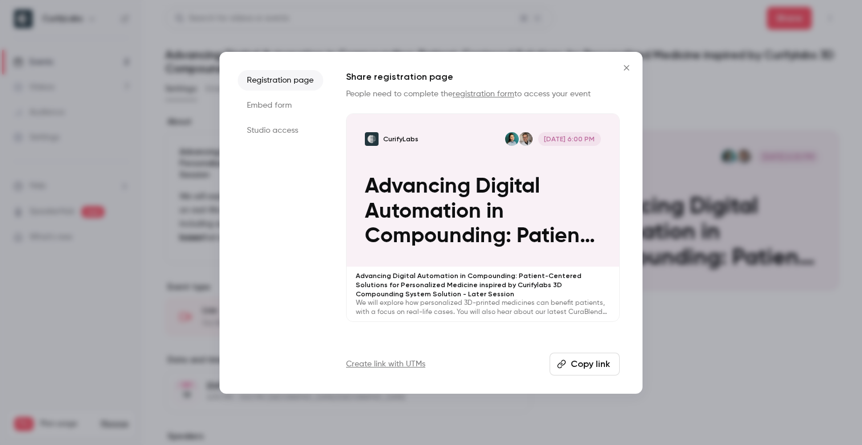  Describe the element at coordinates (401, 139) in the screenshot. I see `p: CurifyLabs` at that location.